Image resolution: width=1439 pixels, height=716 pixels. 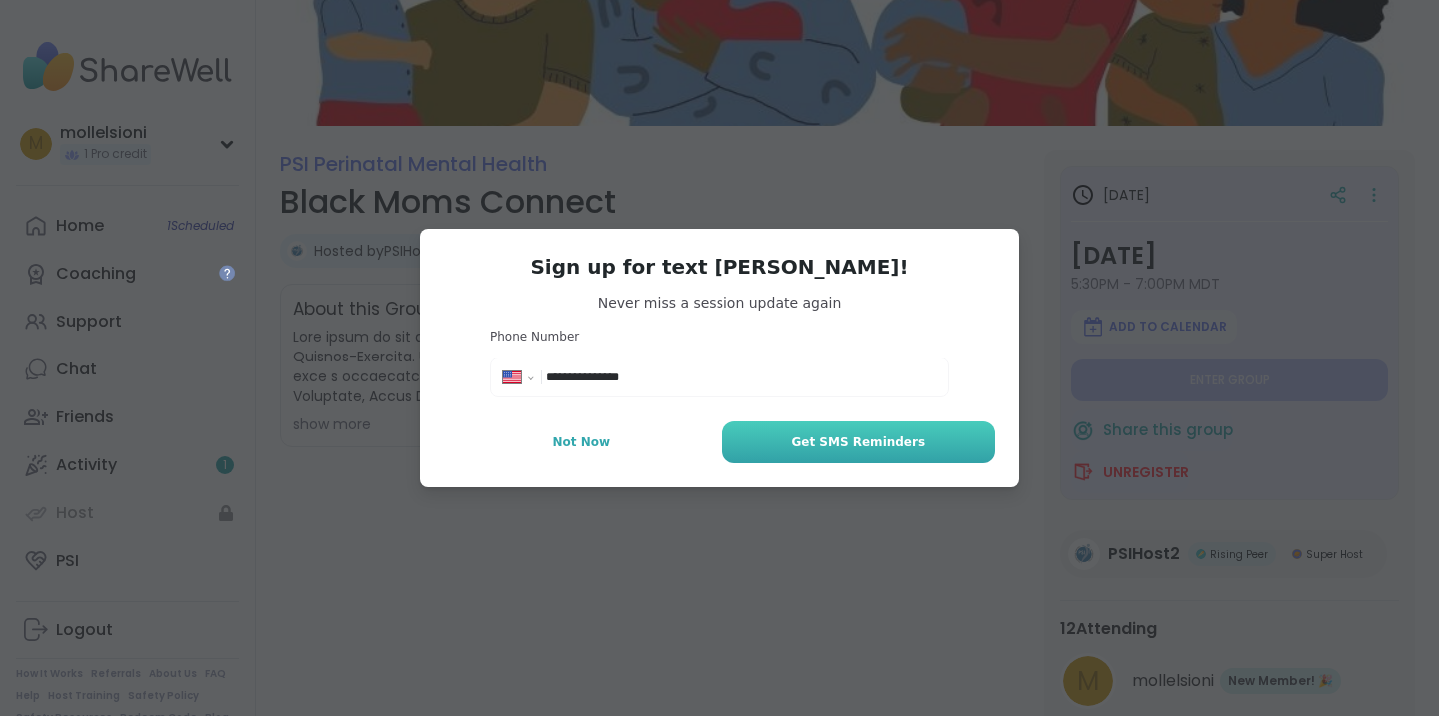 I want to click on span: Not Now, so click(x=581, y=443).